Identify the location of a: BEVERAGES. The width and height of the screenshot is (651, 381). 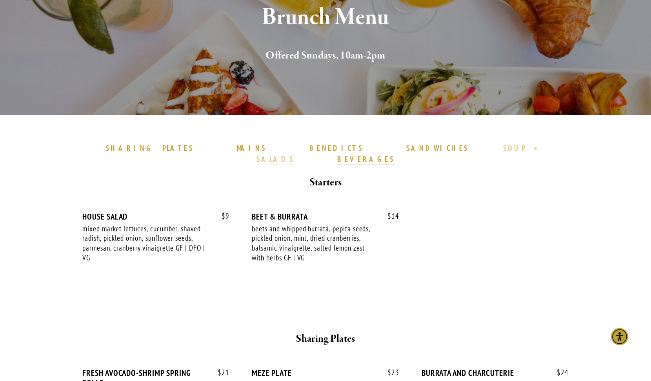
(366, 159).